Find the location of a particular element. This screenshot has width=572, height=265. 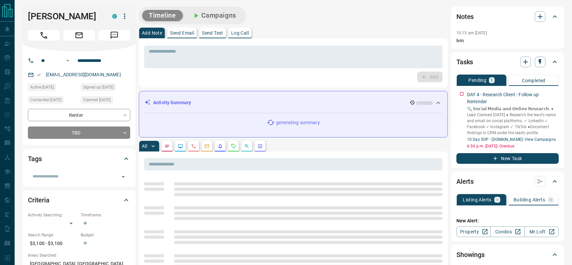

a: Property is located at coordinates (474, 231).